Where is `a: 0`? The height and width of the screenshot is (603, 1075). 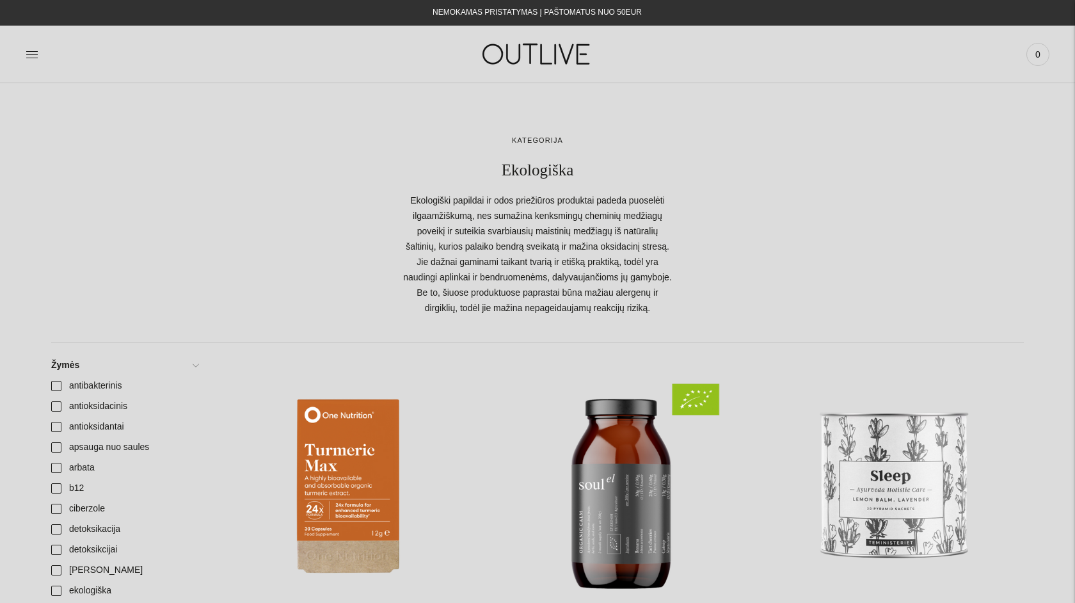 a: 0 is located at coordinates (1038, 54).